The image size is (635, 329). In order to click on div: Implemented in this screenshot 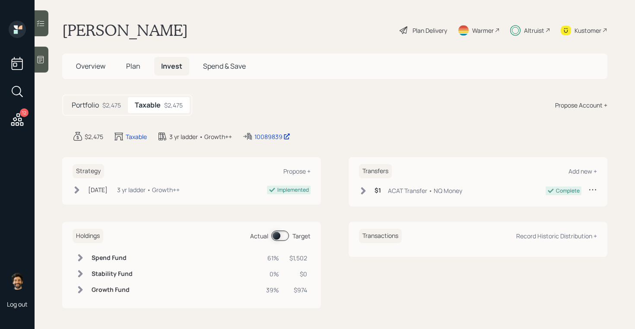, I will do `click(293, 190)`.